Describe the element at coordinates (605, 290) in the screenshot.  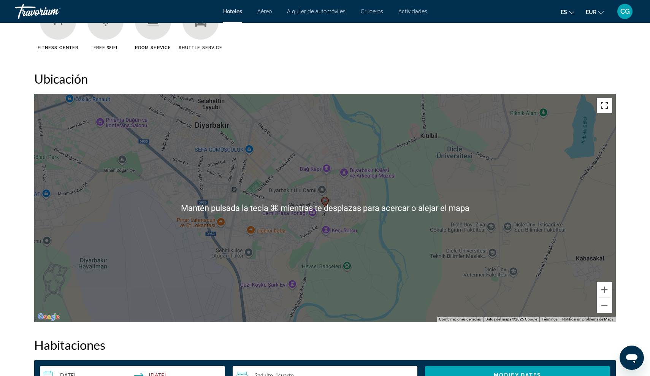
I see `button: Ampliar` at that location.